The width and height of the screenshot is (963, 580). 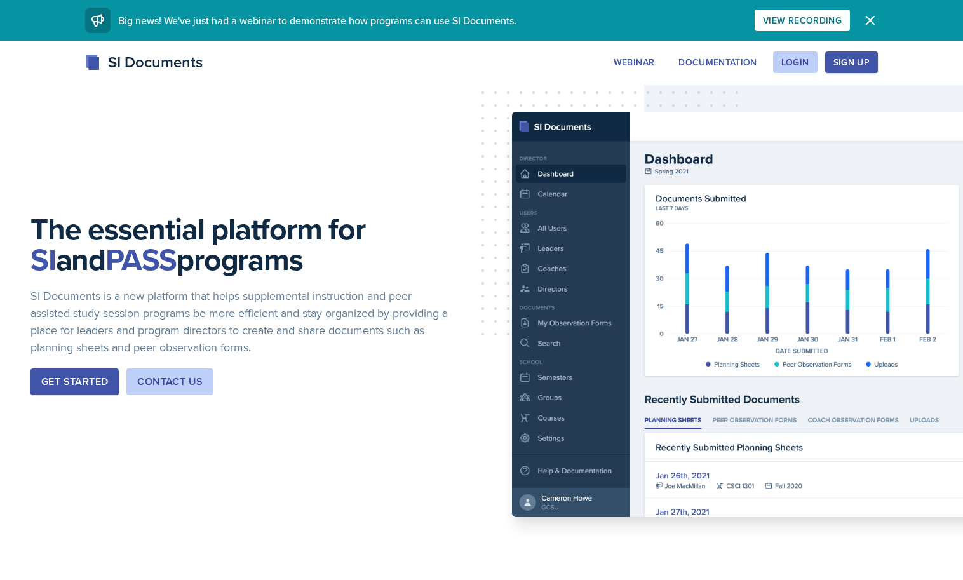 What do you see at coordinates (803, 20) in the screenshot?
I see `div: View Recording` at bounding box center [803, 20].